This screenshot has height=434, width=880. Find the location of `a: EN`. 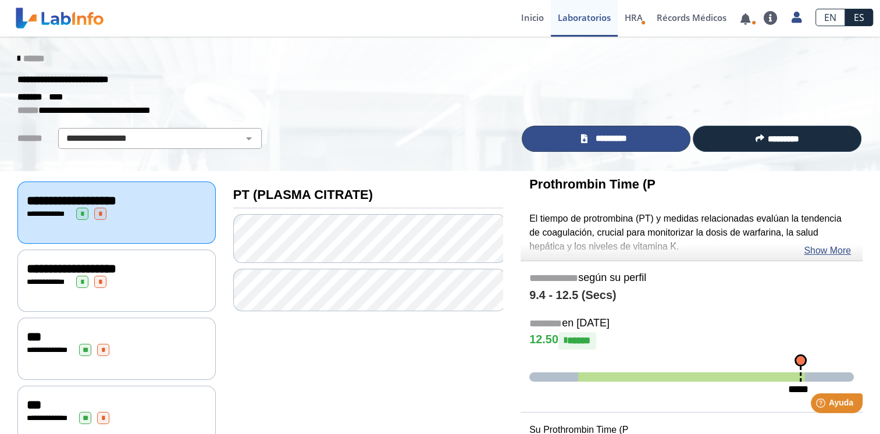

a: EN is located at coordinates (830, 17).